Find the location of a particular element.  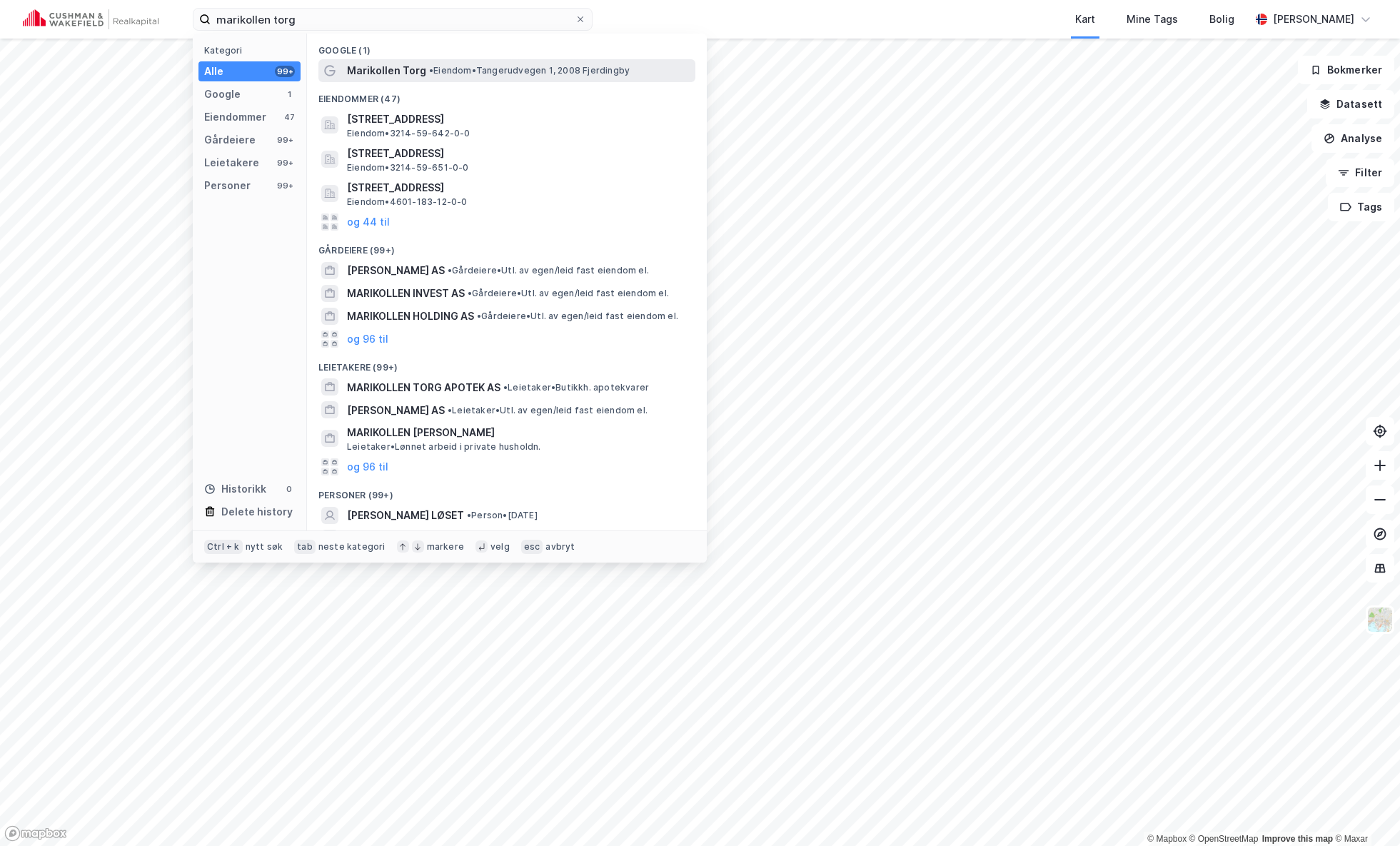

button: Datasett is located at coordinates (1351, 105).